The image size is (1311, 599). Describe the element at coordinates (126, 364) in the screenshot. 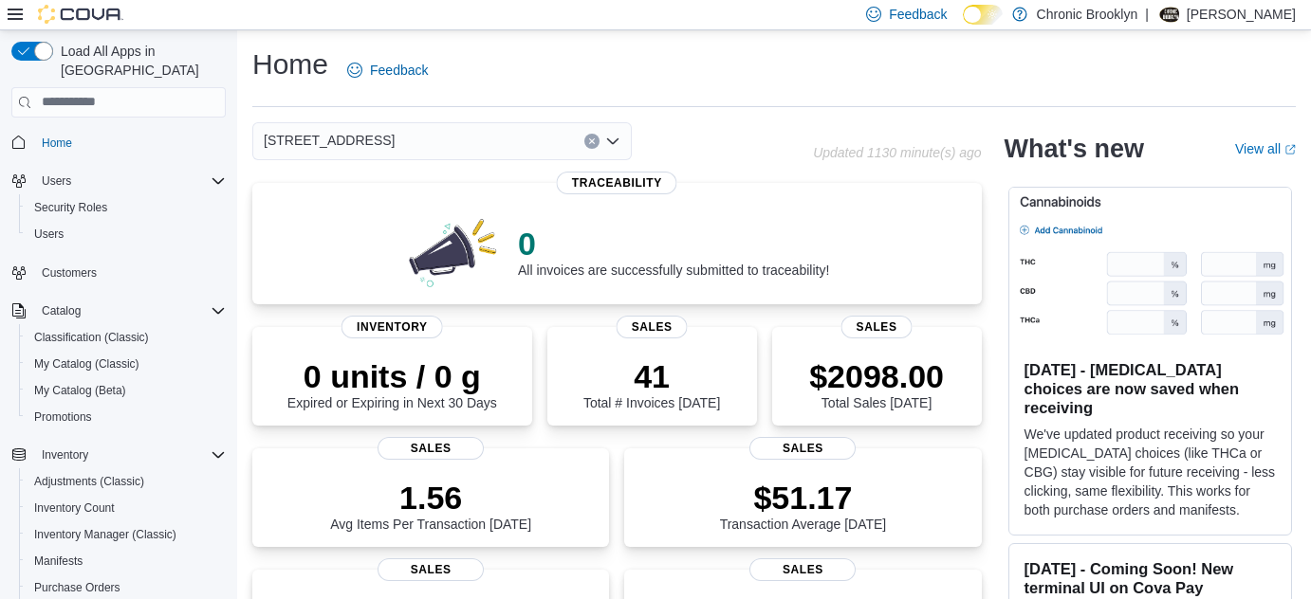

I see `button: My Catalog (Classic)` at that location.